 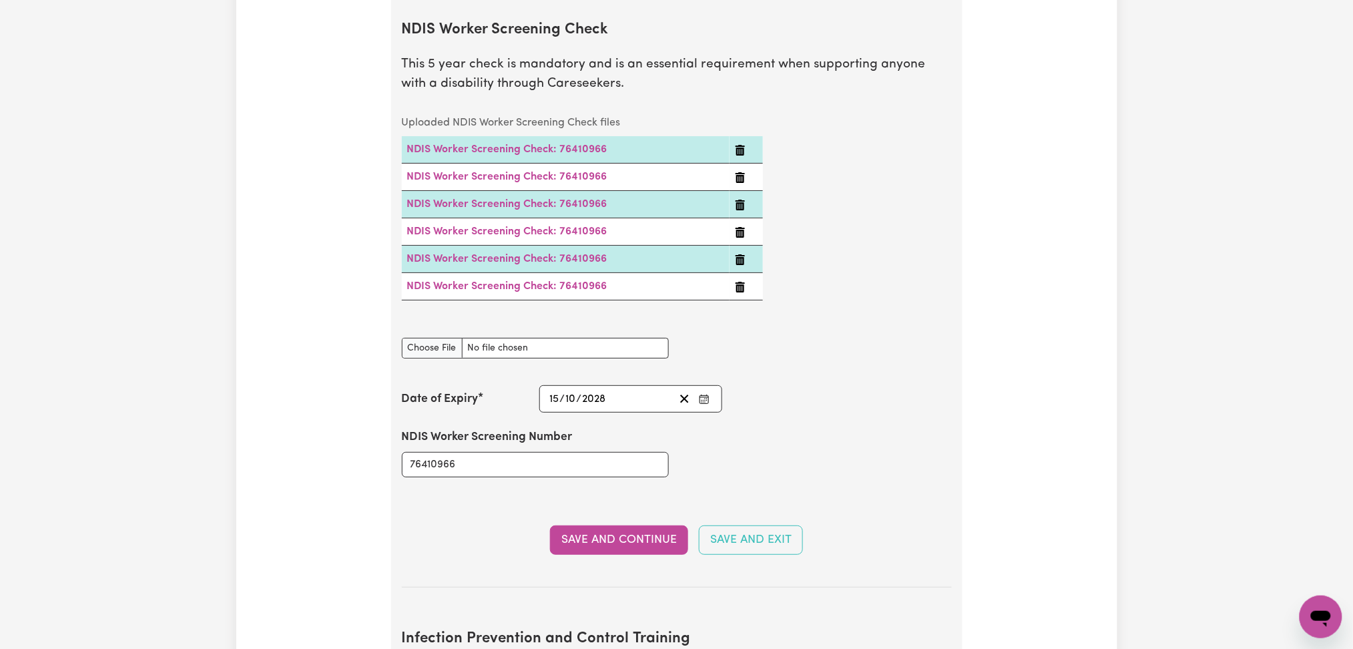 What do you see at coordinates (704, 398) in the screenshot?
I see `button: Enter the Date of Expiry of your NDIS Worker Screening Check` at bounding box center [704, 398].